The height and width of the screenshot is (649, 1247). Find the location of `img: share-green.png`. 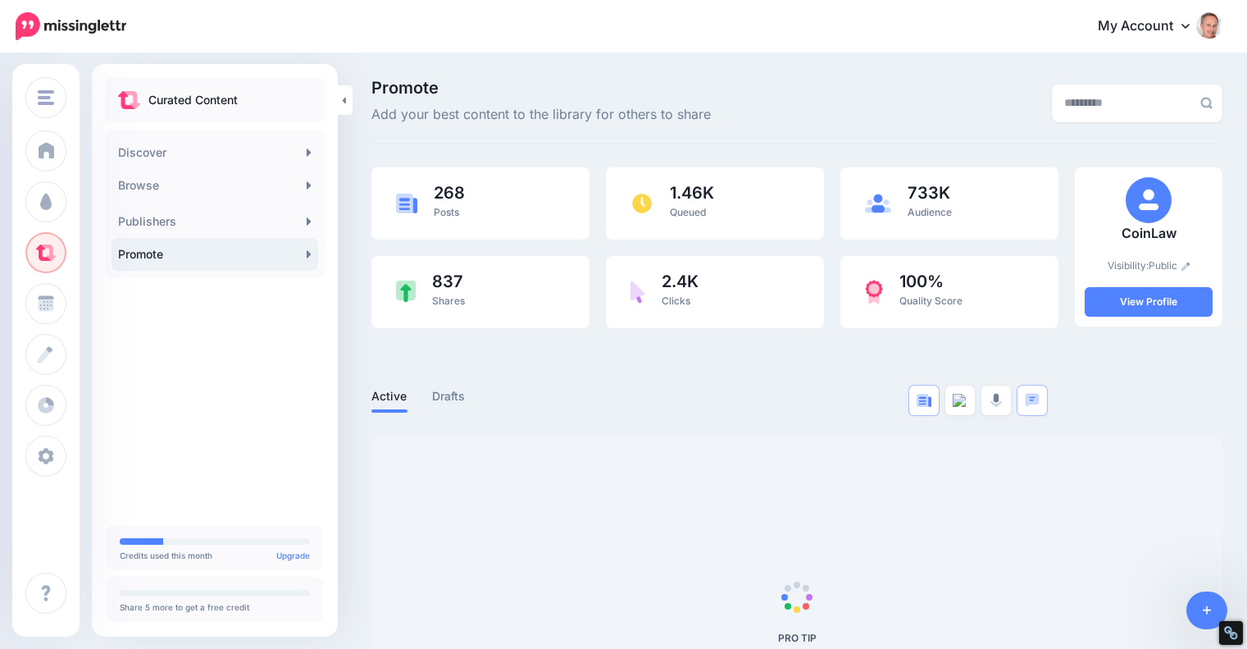

img: share-green.png is located at coordinates (406, 291).